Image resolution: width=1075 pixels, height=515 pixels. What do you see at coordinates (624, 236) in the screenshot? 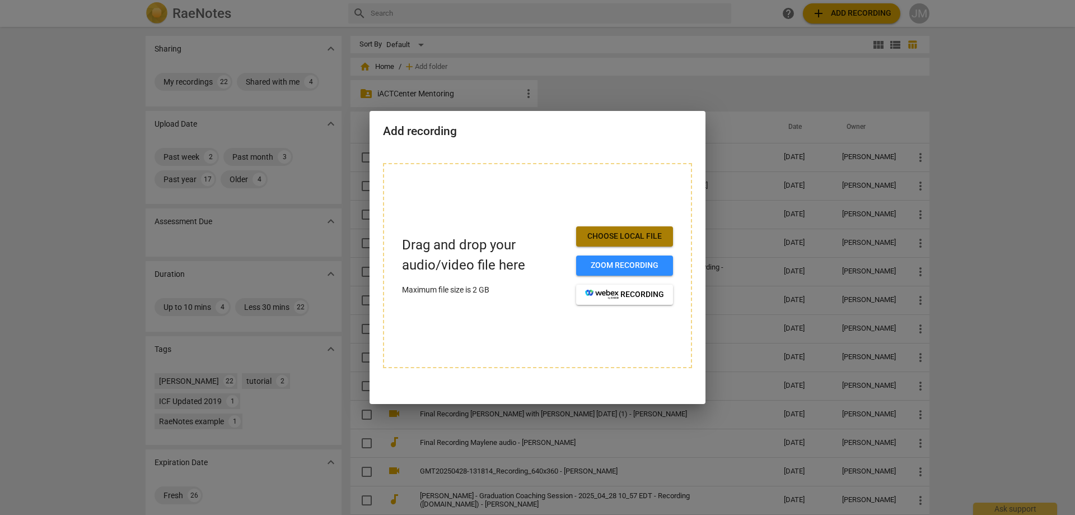
I see `span: Choose local file` at bounding box center [624, 236].